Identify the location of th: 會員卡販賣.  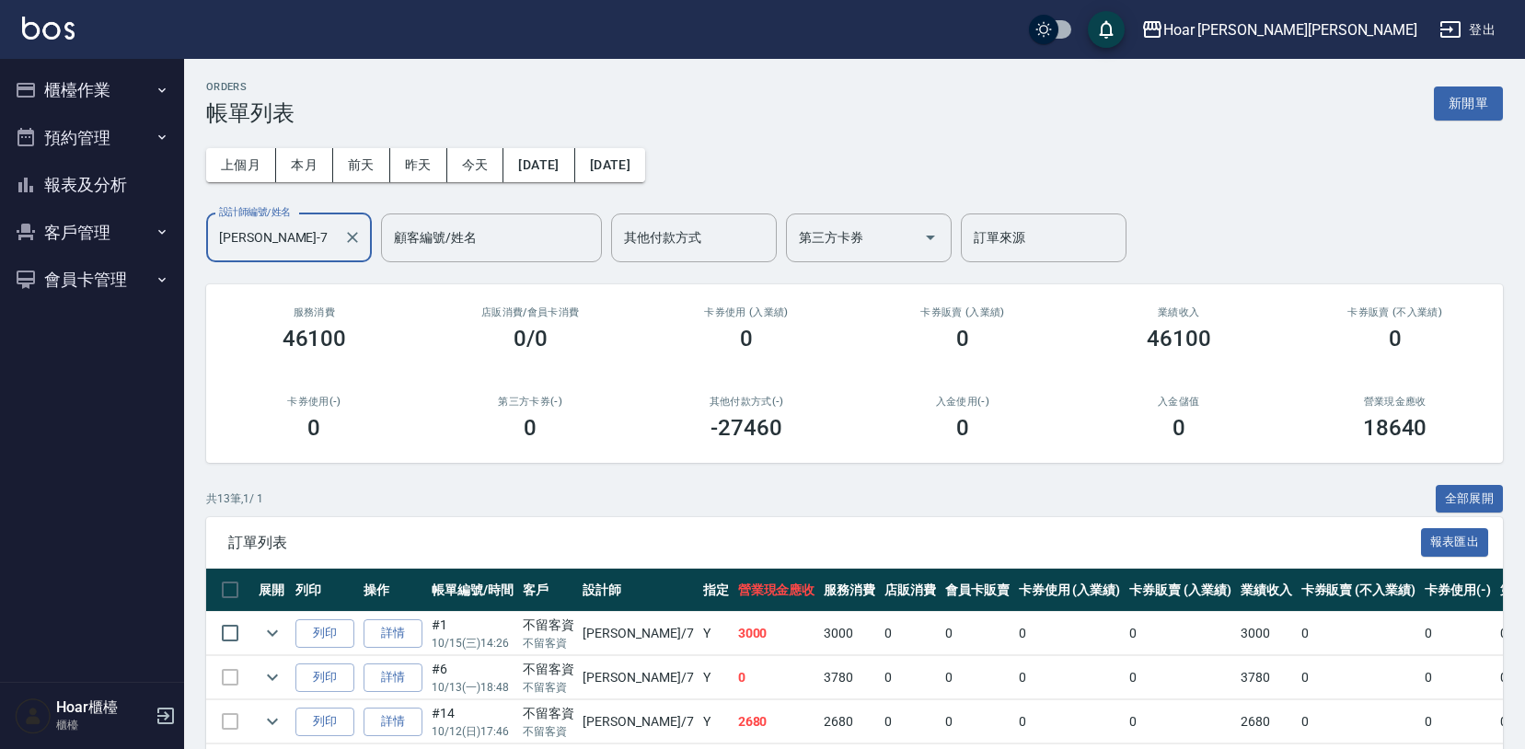
(978, 590).